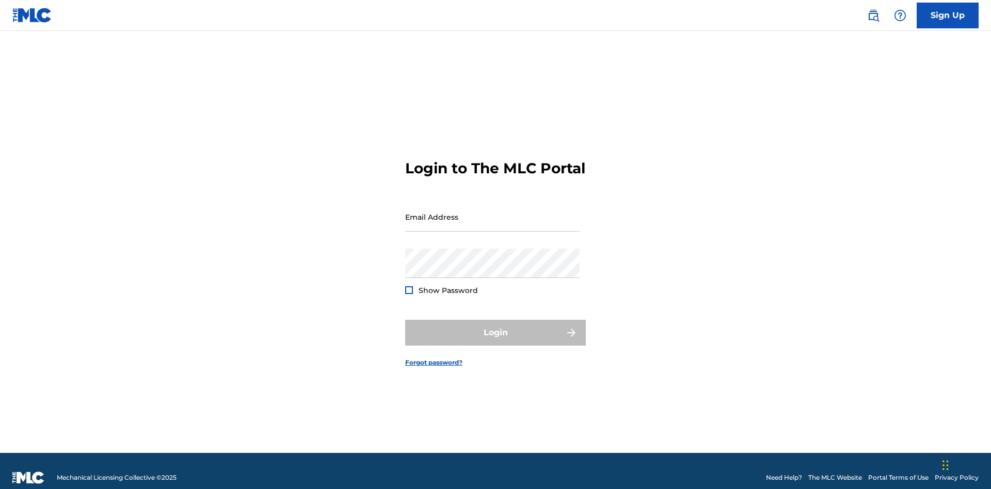 Image resolution: width=991 pixels, height=489 pixels. What do you see at coordinates (448, 291) in the screenshot?
I see `span: Show Password` at bounding box center [448, 291].